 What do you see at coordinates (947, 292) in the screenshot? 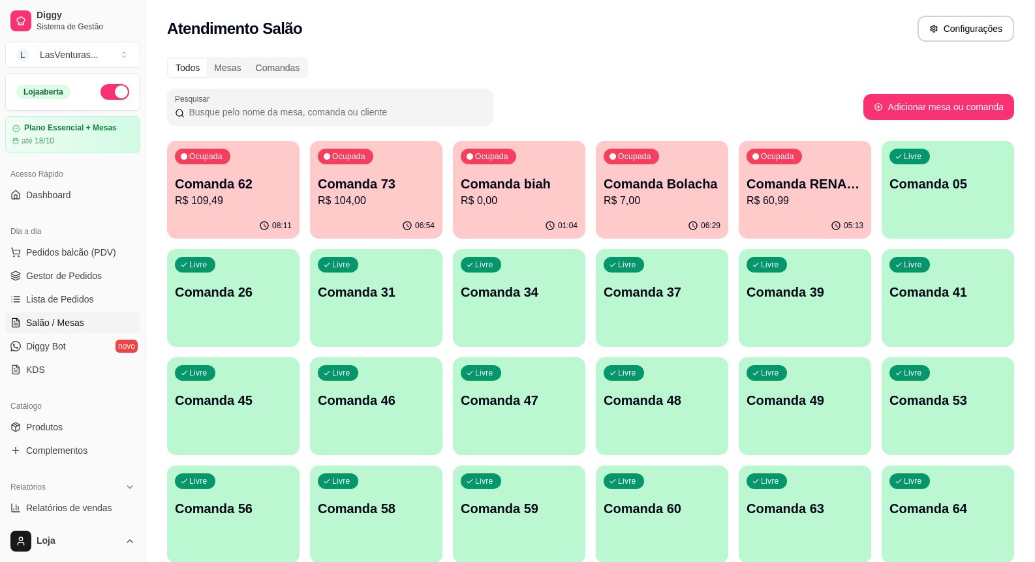
I see `p: Comanda 41` at bounding box center [947, 292].